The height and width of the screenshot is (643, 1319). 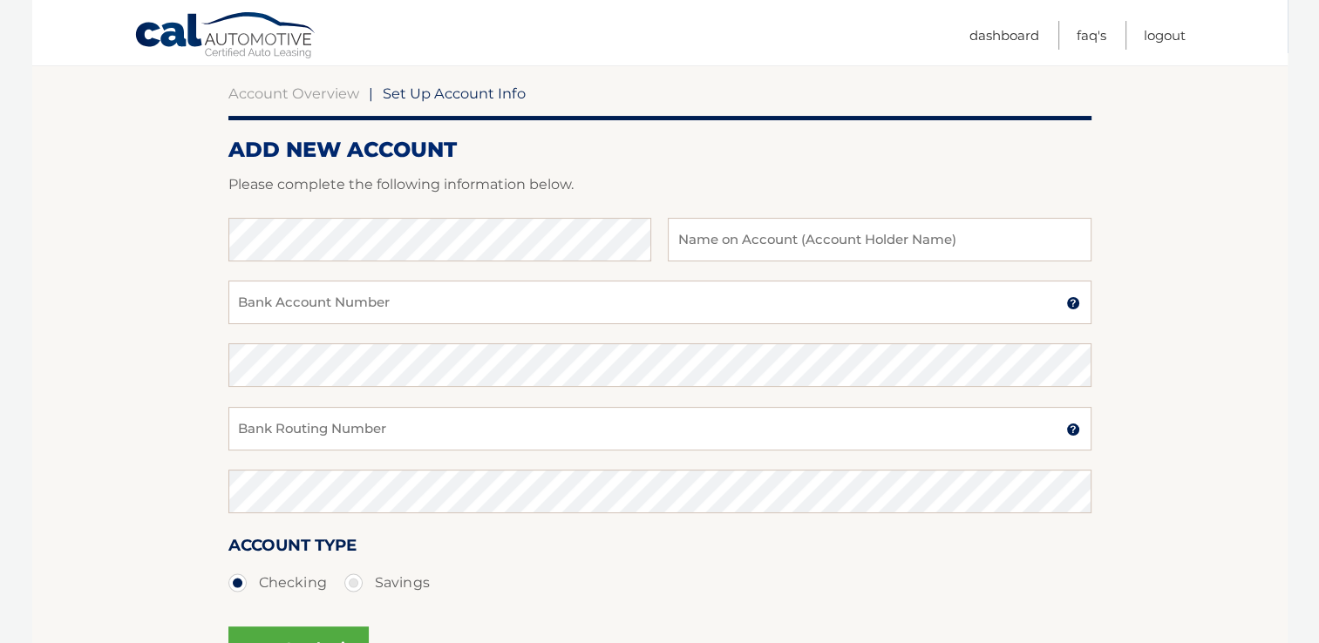 I want to click on h2: ADD NEW ACCOUNT, so click(x=660, y=150).